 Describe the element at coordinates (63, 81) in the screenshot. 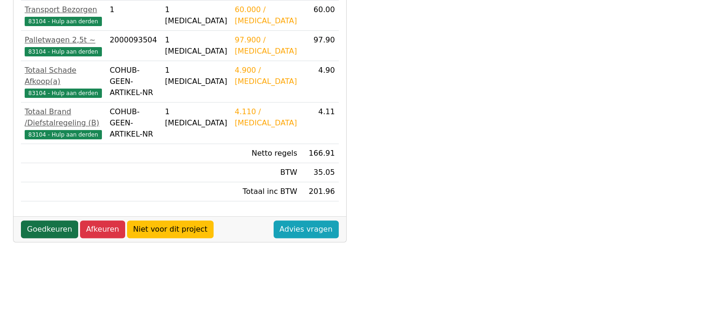

I see `a: Totaal Schade Afkoop(a)83104 - Hulp aan derden` at that location.